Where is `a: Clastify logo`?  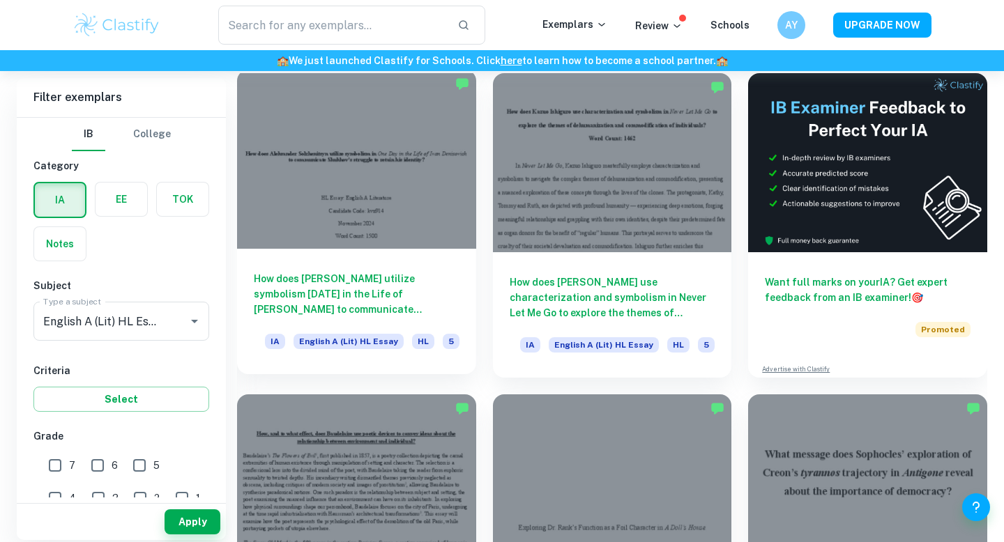
a: Clastify logo is located at coordinates (116, 25).